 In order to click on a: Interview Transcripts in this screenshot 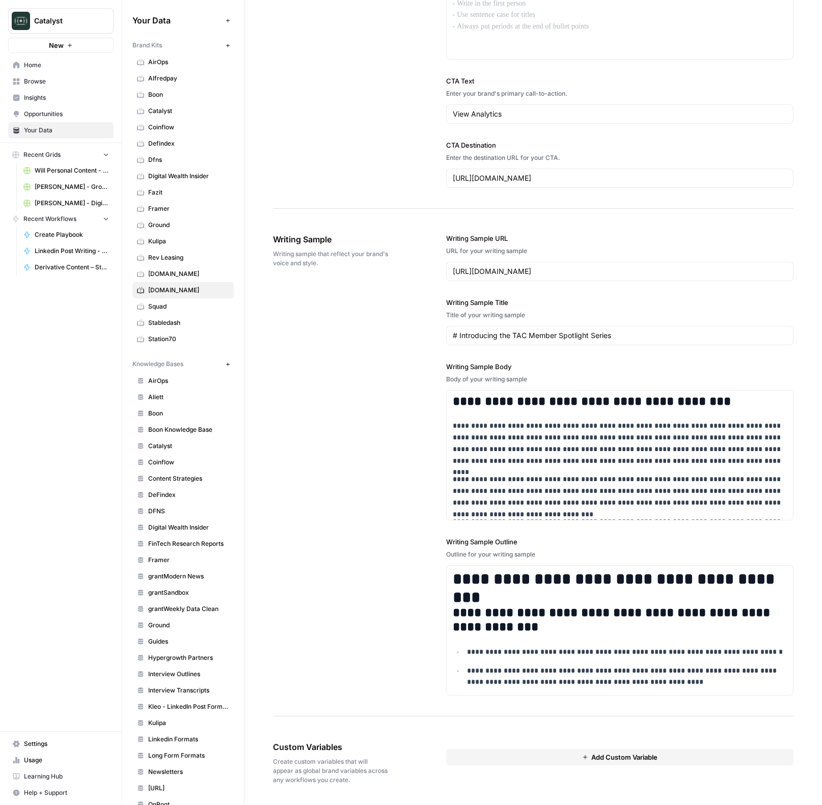, I will do `click(183, 690)`.